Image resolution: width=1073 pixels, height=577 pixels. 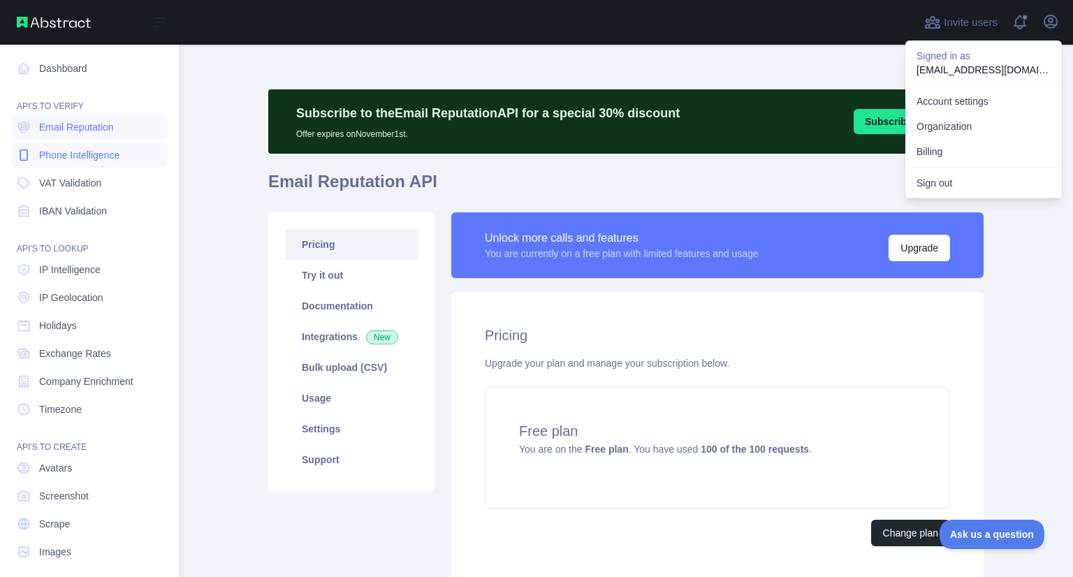 What do you see at coordinates (488, 131) in the screenshot?
I see `p: Offer expires on November 1st.` at bounding box center [488, 131].